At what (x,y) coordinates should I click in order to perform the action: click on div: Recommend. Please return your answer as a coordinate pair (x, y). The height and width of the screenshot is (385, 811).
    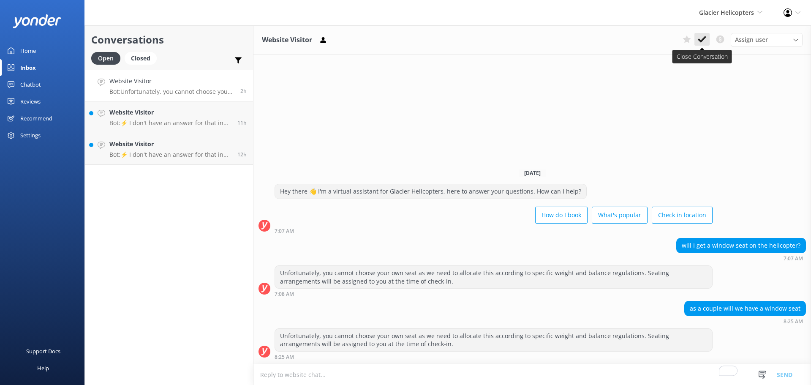
    Looking at the image, I should click on (36, 118).